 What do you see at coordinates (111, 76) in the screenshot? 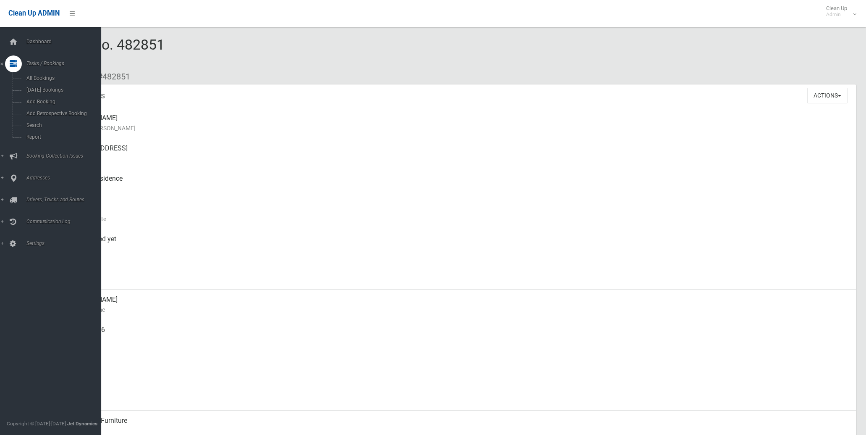
I see `li: #482851` at bounding box center [111, 76].